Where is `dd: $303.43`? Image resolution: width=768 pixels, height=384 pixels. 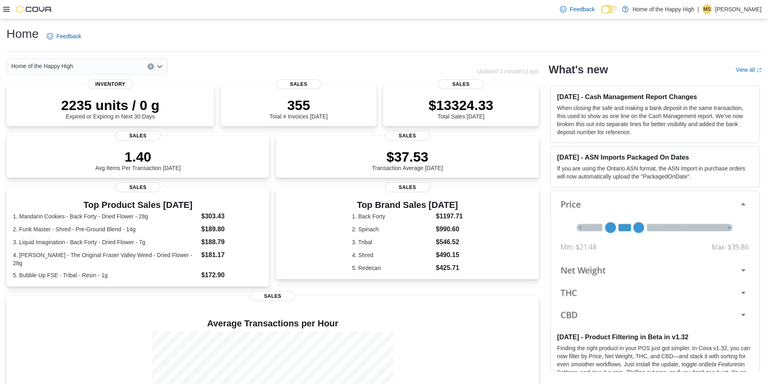 dd: $303.43 is located at coordinates (232, 216).